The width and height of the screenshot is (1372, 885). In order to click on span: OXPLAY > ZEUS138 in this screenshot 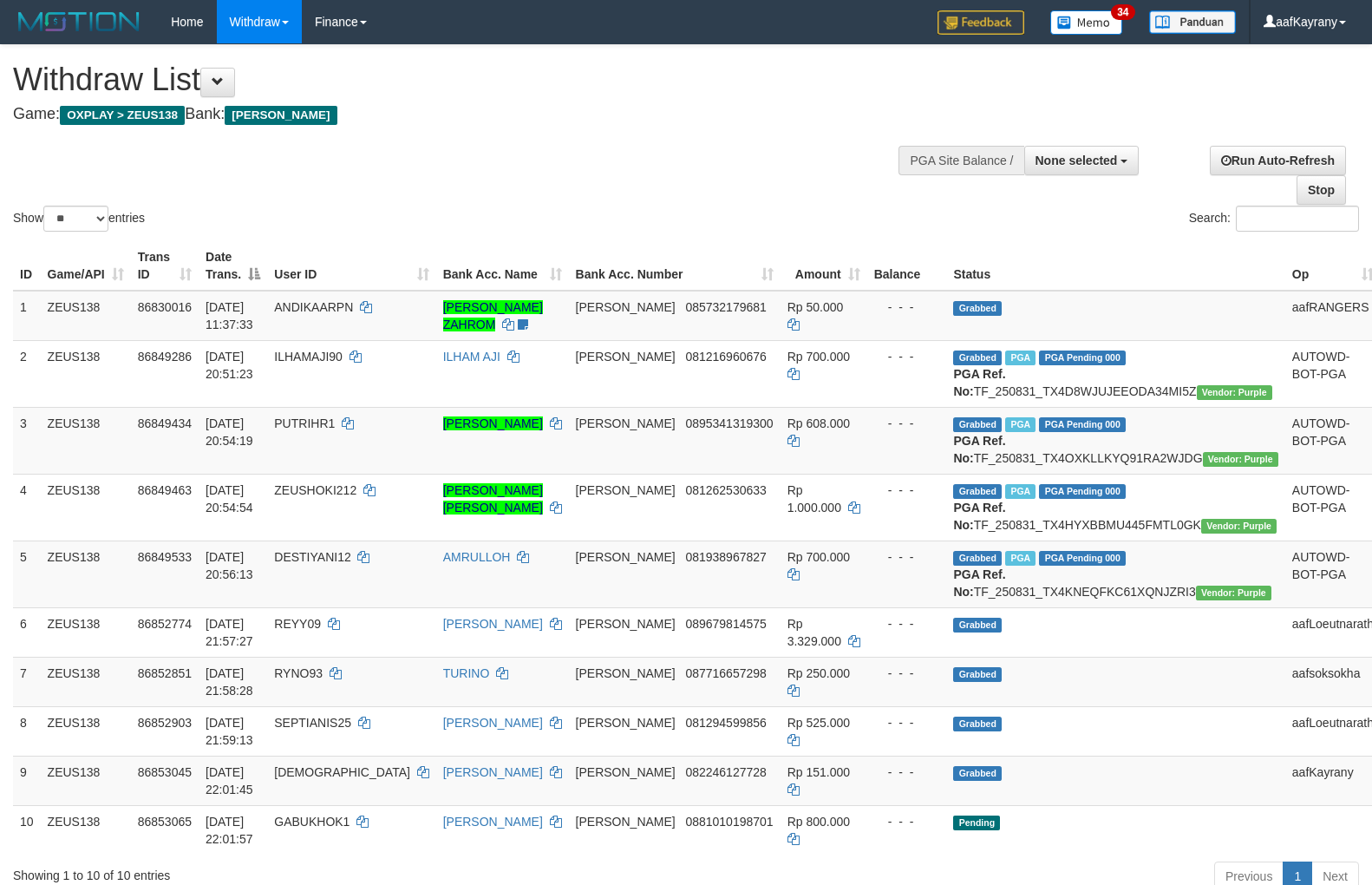, I will do `click(122, 116)`.